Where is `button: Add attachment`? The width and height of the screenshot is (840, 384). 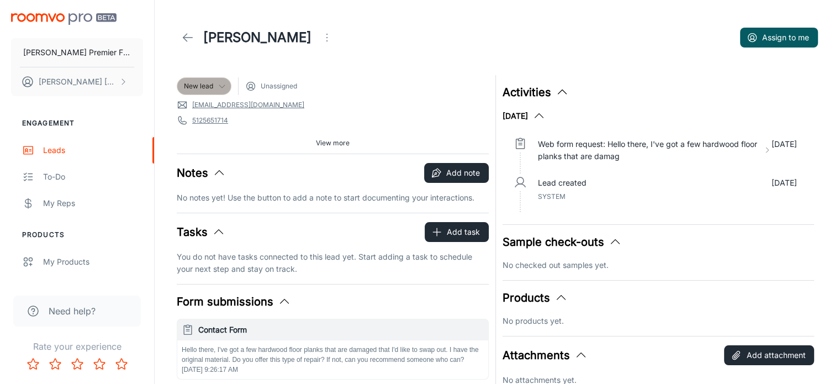 button: Add attachment is located at coordinates (769, 355).